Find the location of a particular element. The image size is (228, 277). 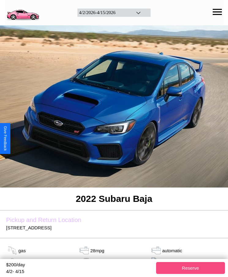

p: 4 seats is located at coordinates (25, 263).